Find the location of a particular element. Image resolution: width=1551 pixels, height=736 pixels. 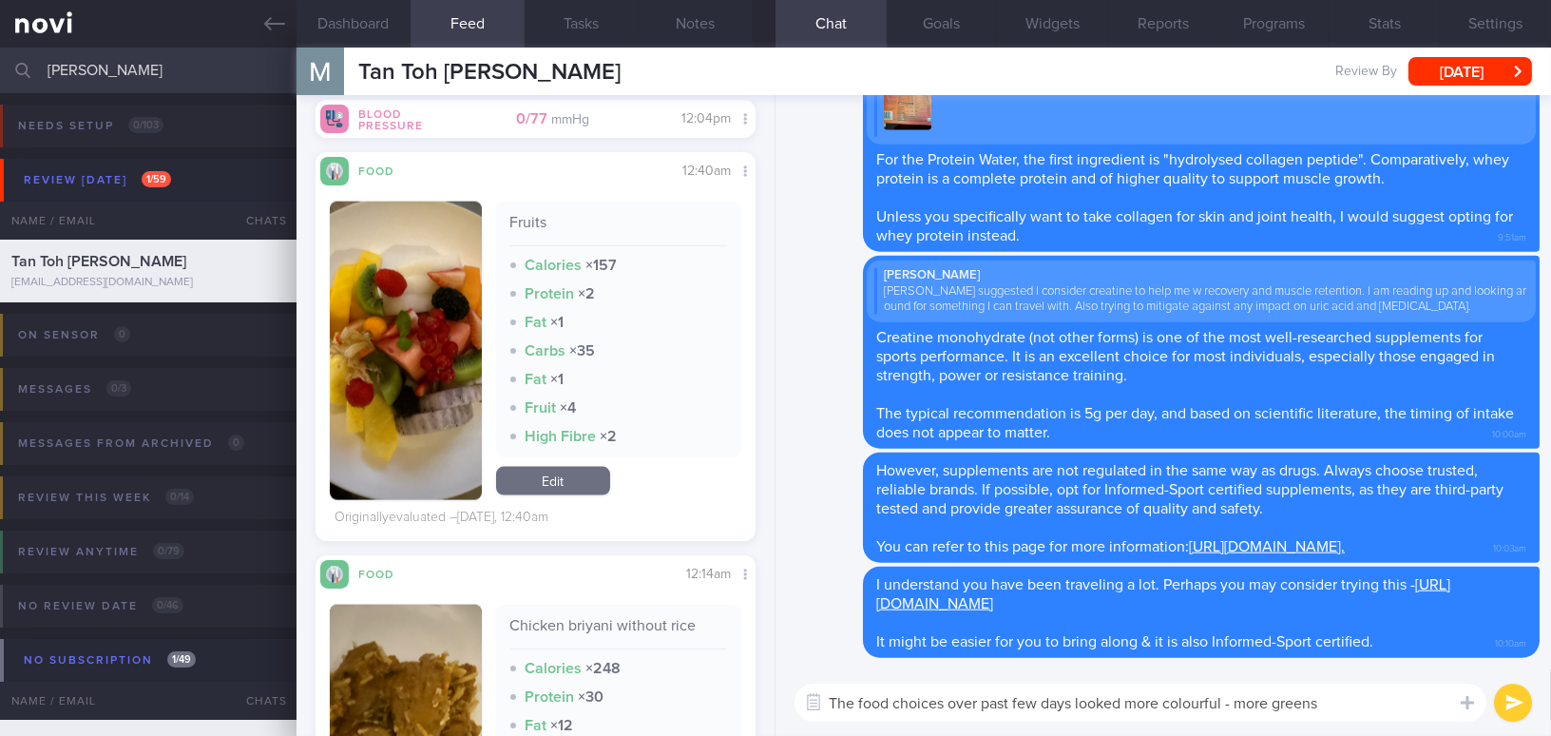

strong: × 157 is located at coordinates (602, 265).